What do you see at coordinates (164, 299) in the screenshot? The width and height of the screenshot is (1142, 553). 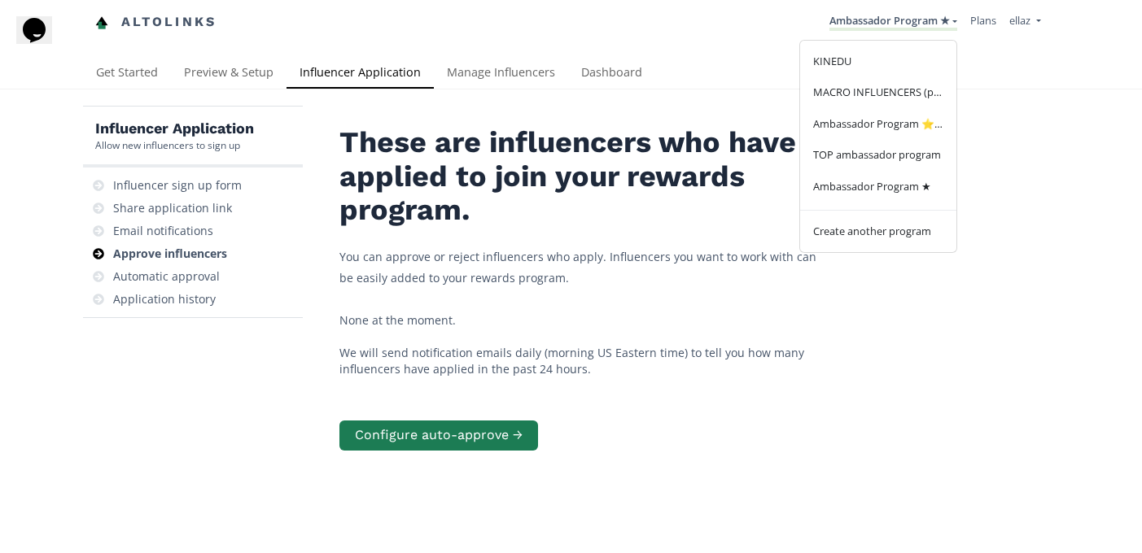 I see `div: Application history` at bounding box center [164, 299].